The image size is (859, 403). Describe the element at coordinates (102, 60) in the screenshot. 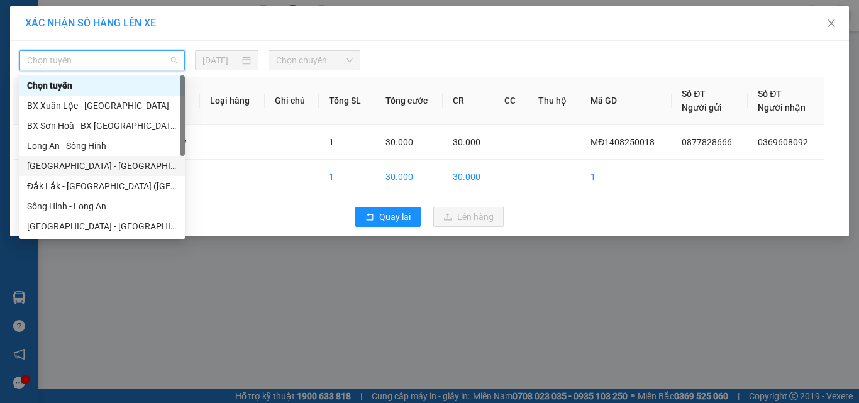

I see `span: Chọn tuyến` at that location.